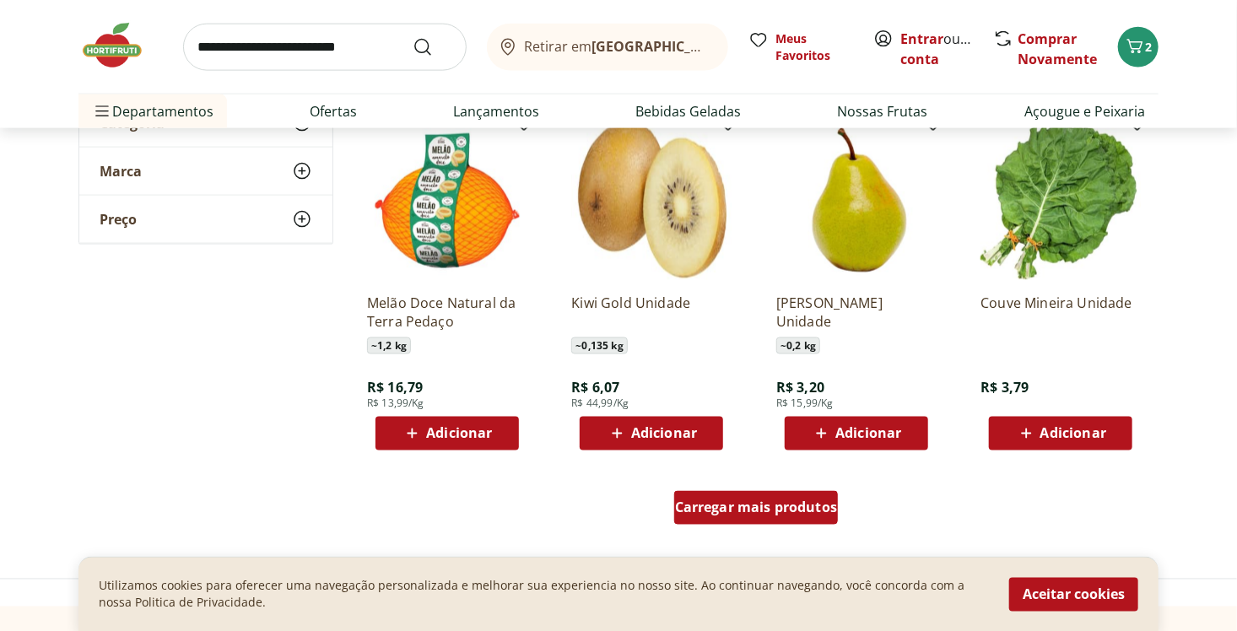 The image size is (1237, 631). I want to click on img: Melão Doce Natural da Terra Pedaço, so click(447, 200).